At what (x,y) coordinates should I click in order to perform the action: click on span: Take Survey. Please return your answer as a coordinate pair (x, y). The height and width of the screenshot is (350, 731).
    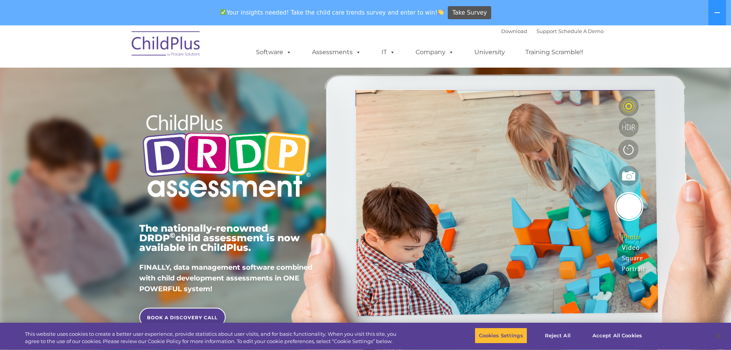
    Looking at the image, I should click on (470, 13).